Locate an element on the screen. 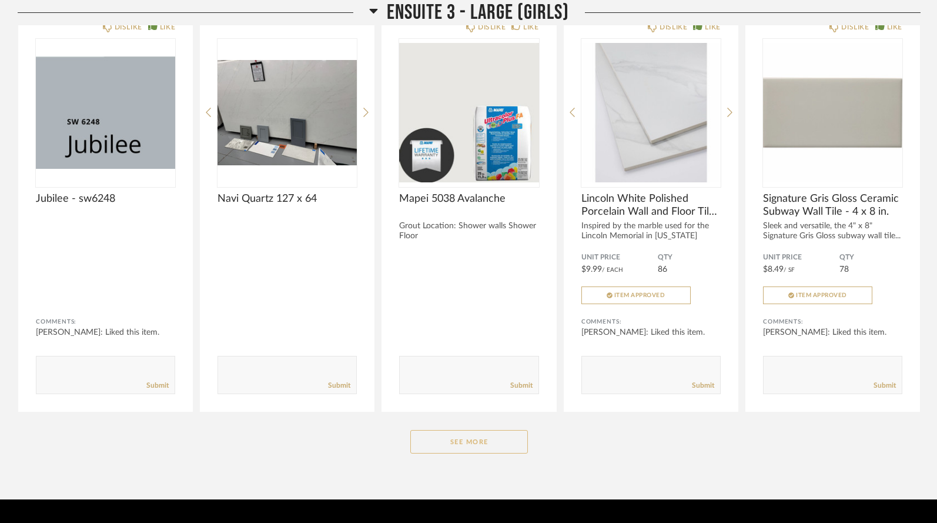 This screenshot has width=937, height=523. span: $9.99 is located at coordinates (591, 269).